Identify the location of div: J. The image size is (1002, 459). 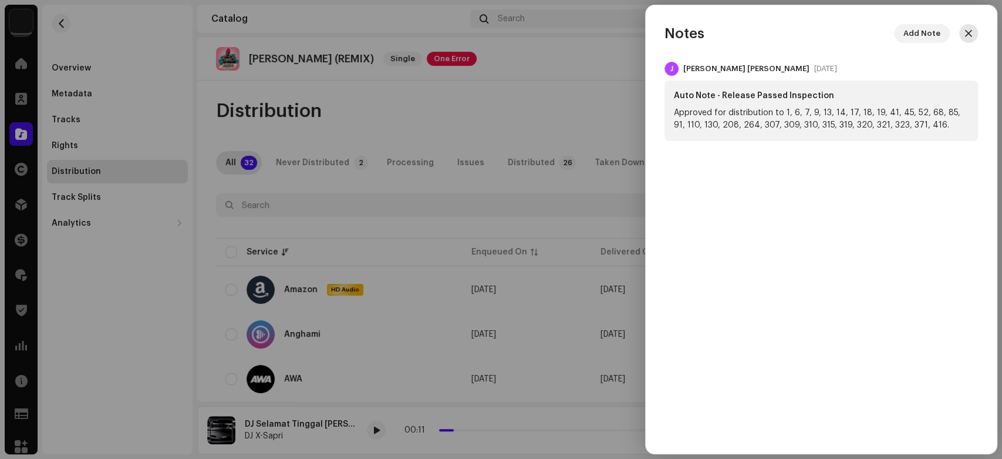
(672, 69).